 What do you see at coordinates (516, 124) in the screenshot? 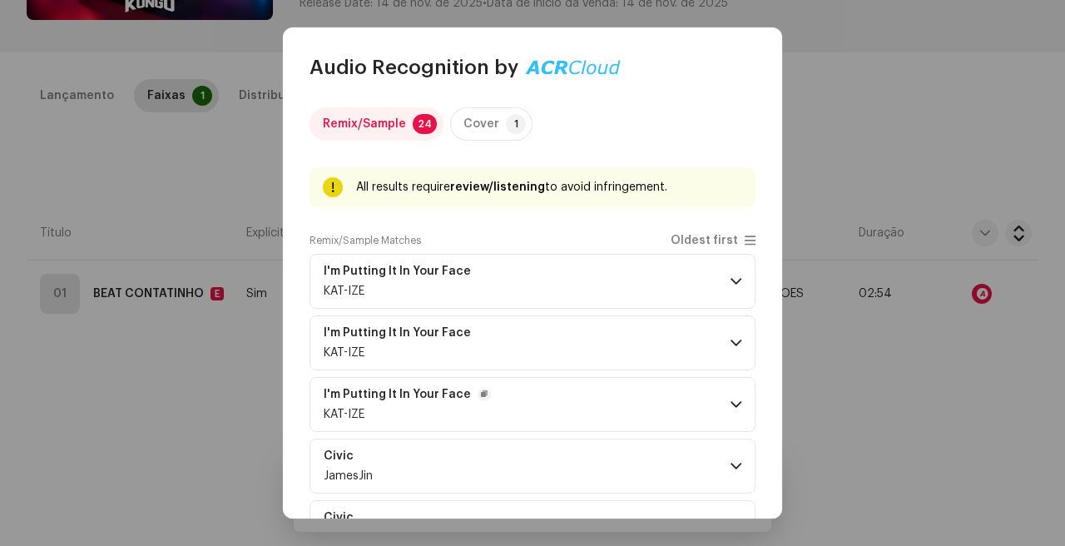
I see `p-badge: 1` at bounding box center [516, 124].